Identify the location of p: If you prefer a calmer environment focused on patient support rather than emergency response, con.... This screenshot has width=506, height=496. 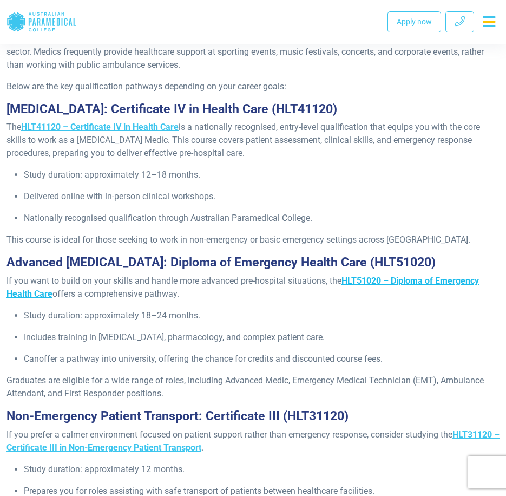
(253, 441).